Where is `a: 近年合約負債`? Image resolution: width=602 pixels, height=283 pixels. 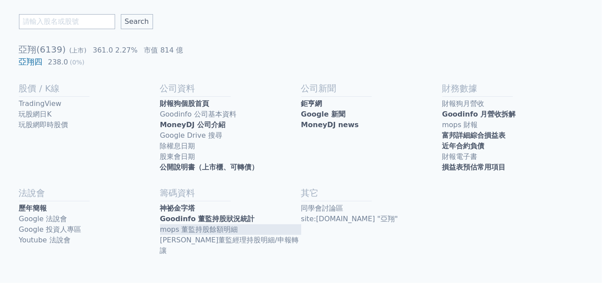
a: 近年合約負債 is located at coordinates (513, 146).